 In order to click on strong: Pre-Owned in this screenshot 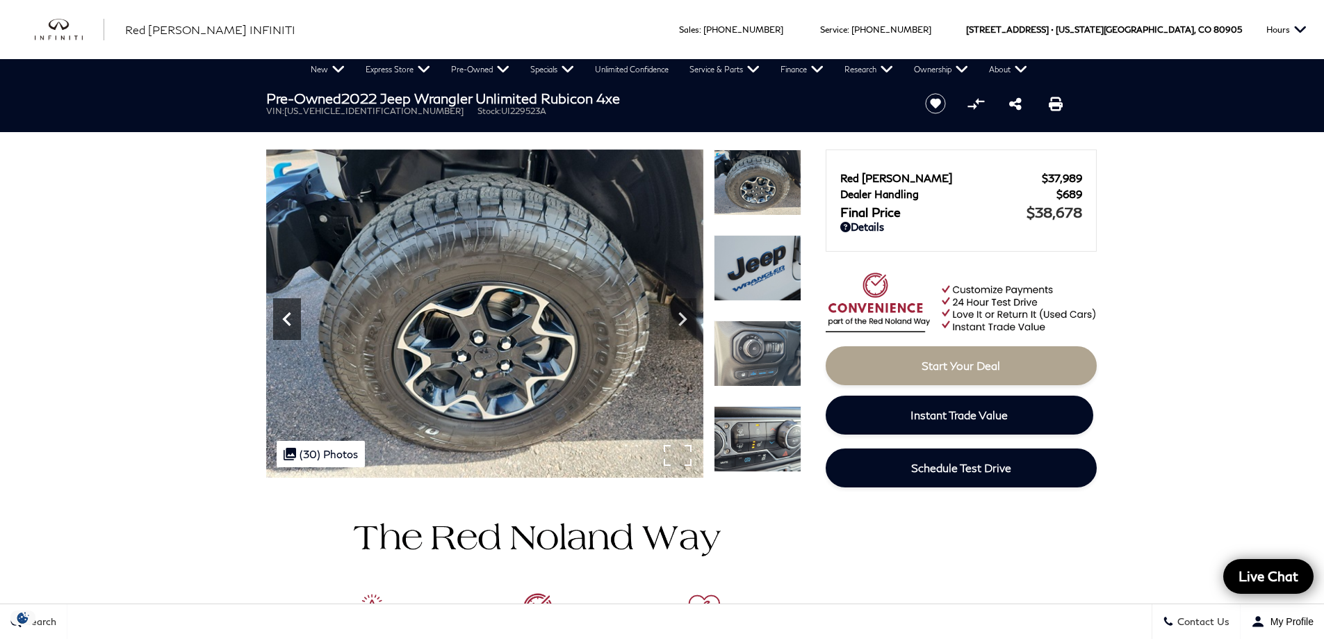, I will do `click(304, 98)`.